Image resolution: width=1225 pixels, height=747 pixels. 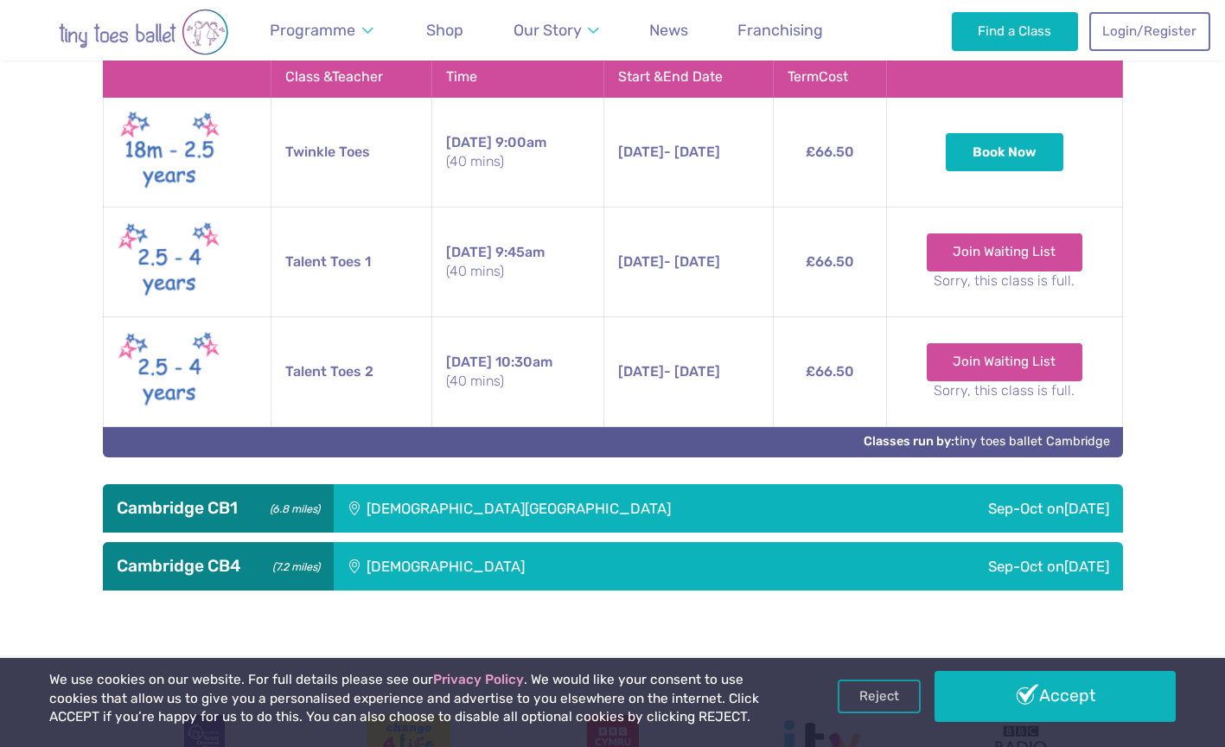 What do you see at coordinates (352, 76) in the screenshot?
I see `th: Class & Teacher` at bounding box center [352, 76].